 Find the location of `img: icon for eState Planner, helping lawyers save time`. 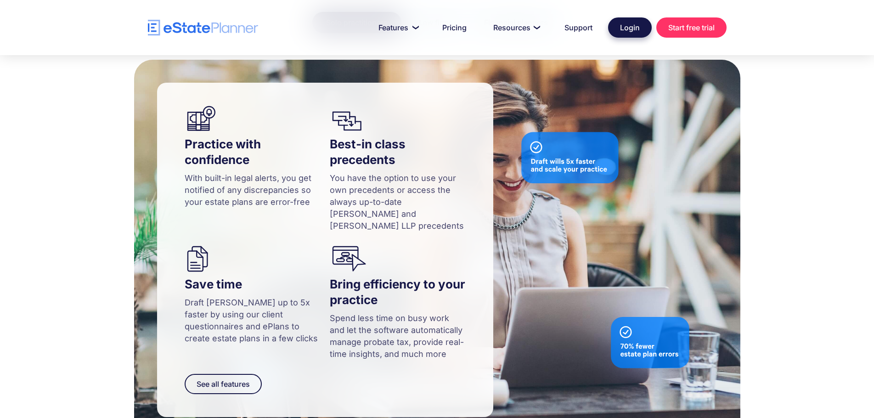

img: icon for eState Planner, helping lawyers save time is located at coordinates (242, 259).